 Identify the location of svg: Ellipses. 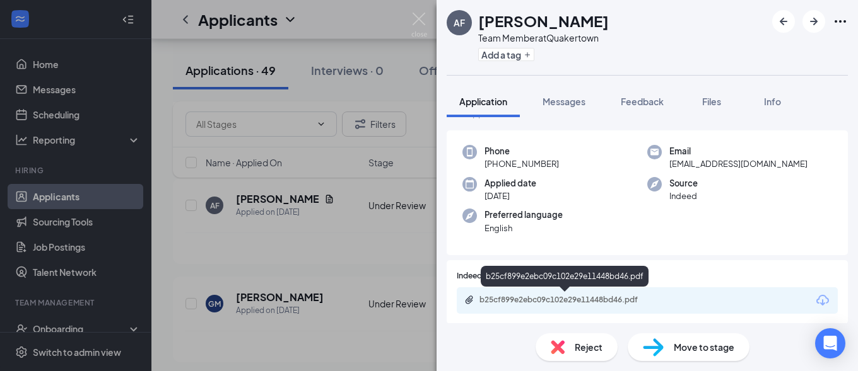
(840, 21).